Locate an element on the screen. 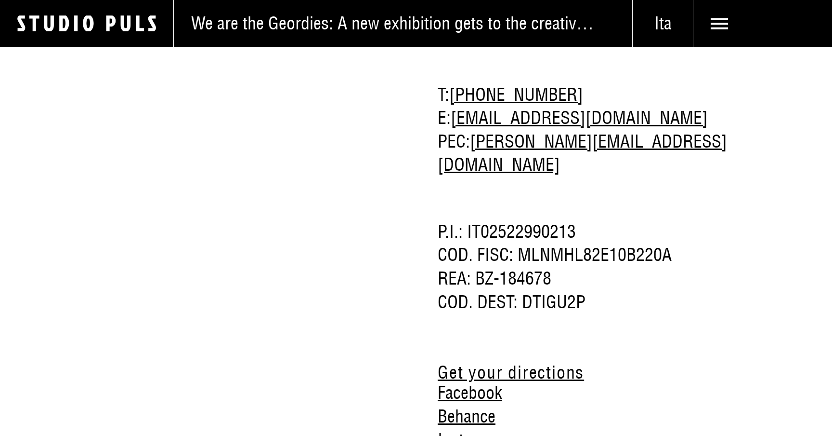 This screenshot has height=436, width=832. a: Get your directions is located at coordinates (511, 372).